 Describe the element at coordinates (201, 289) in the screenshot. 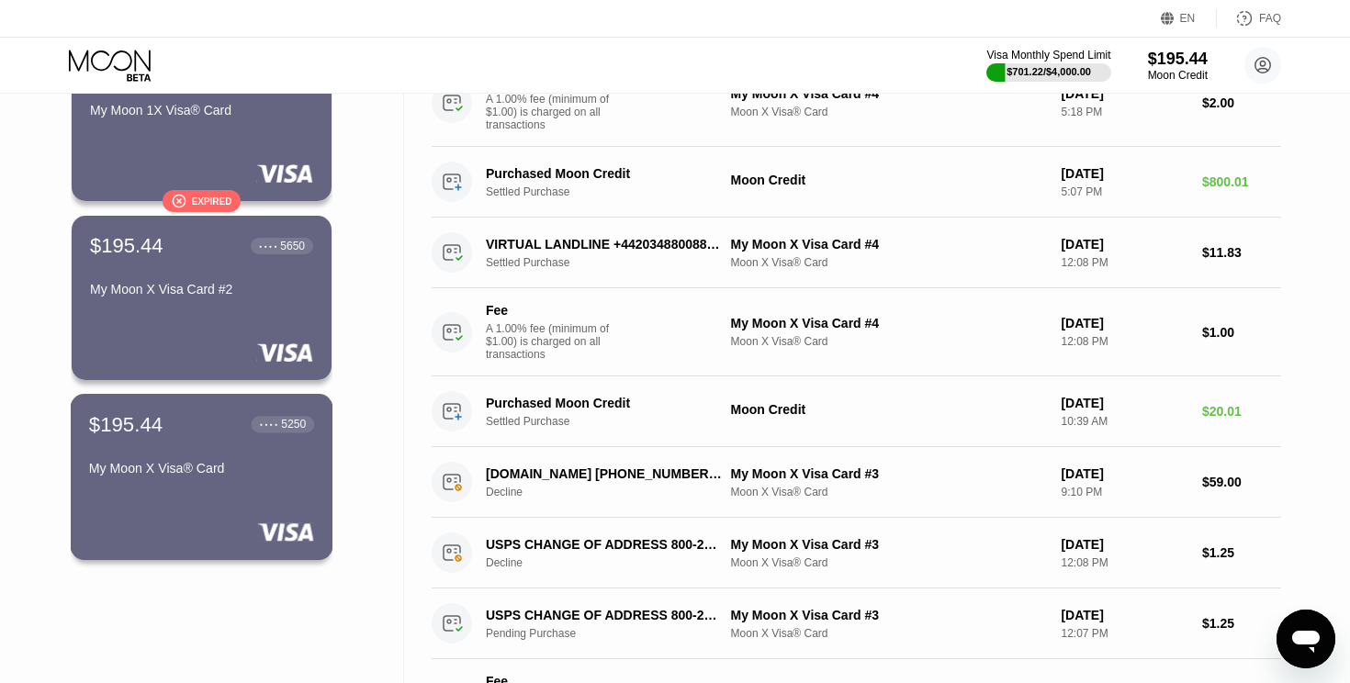

I see `div: My Moon X Visa Card #2` at that location.